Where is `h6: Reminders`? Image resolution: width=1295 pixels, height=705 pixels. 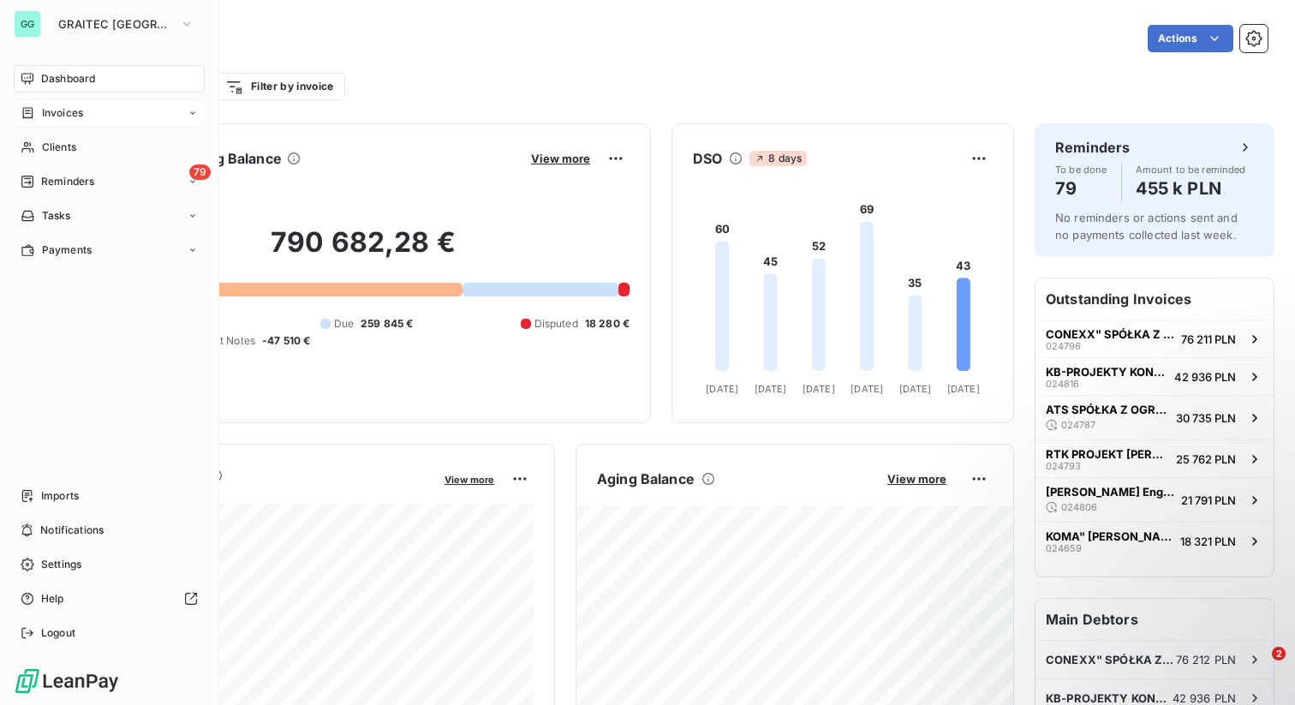
h6: Reminders is located at coordinates (1092, 147).